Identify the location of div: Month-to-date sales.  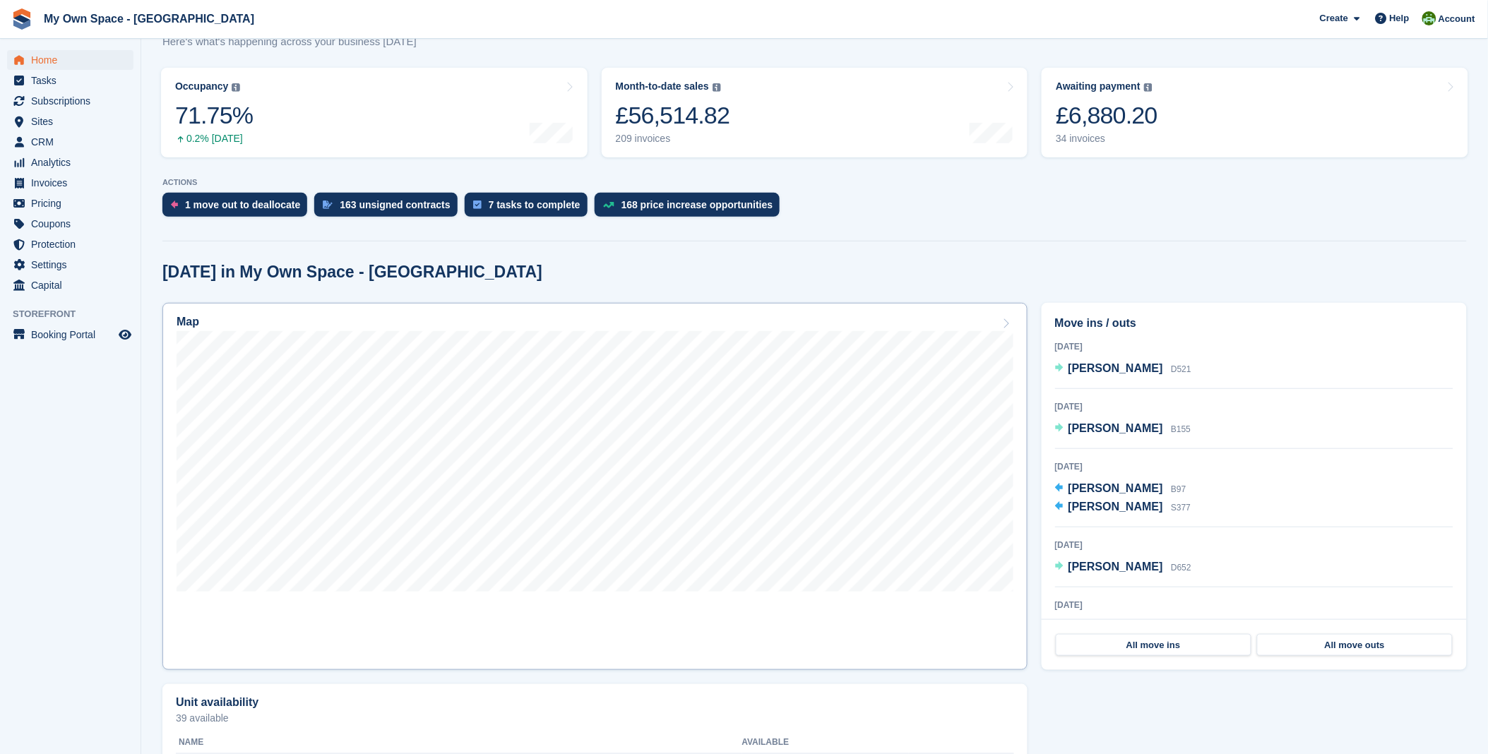
(663, 86).